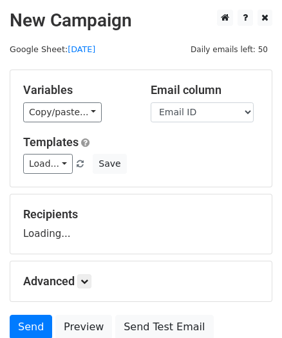  What do you see at coordinates (48, 163) in the screenshot?
I see `a: Load...` at bounding box center [48, 163].